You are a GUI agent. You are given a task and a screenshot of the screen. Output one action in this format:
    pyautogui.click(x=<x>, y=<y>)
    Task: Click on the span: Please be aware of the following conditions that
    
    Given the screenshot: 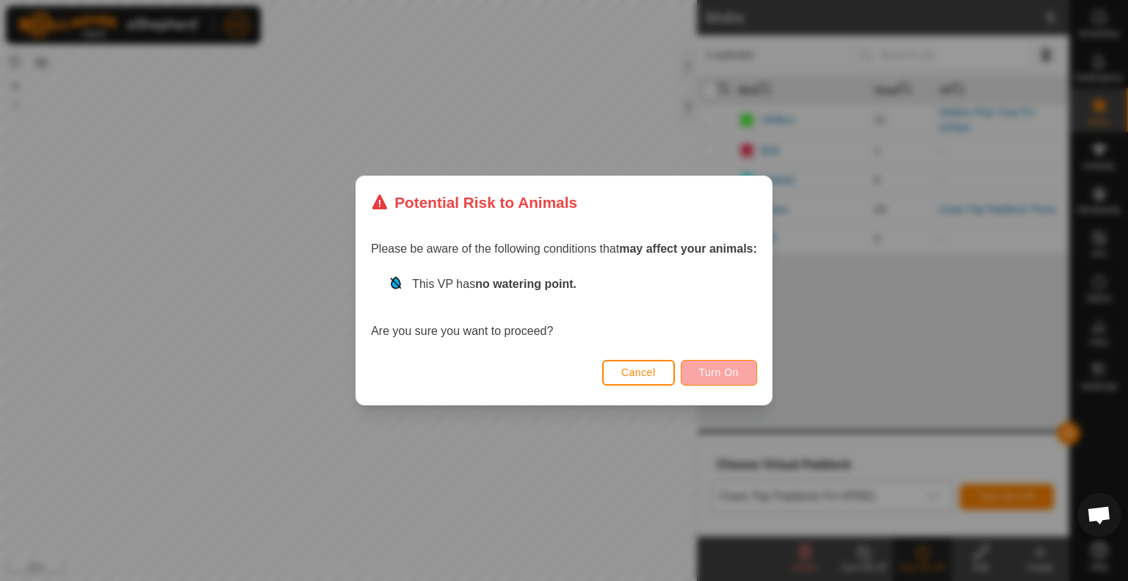 What is the action you would take?
    pyautogui.click(x=564, y=248)
    